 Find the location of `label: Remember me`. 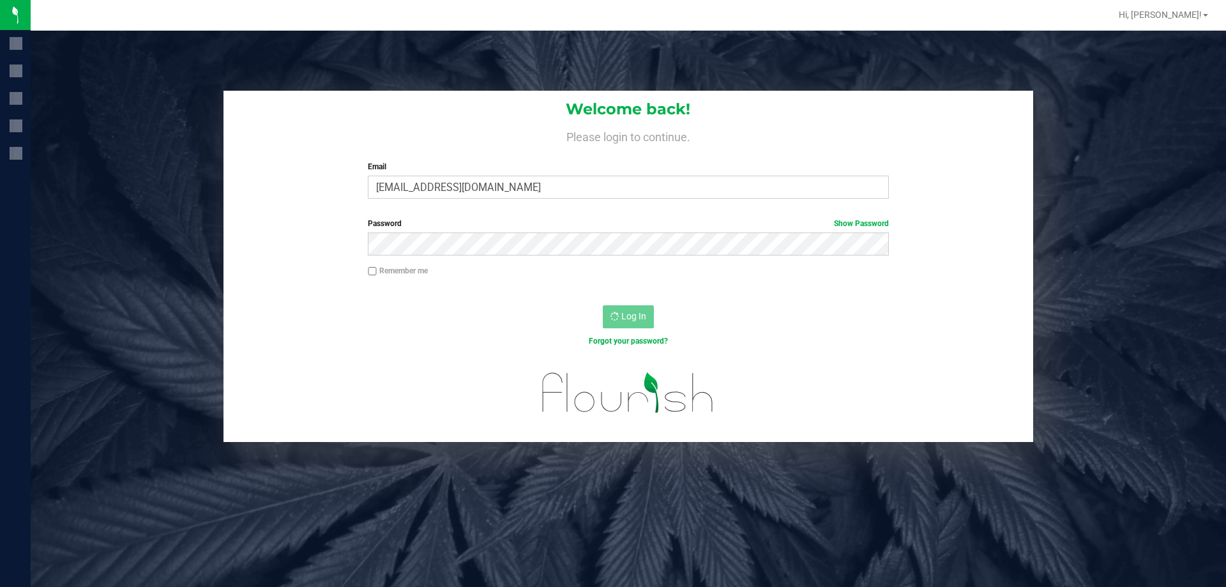

label: Remember me is located at coordinates (398, 271).